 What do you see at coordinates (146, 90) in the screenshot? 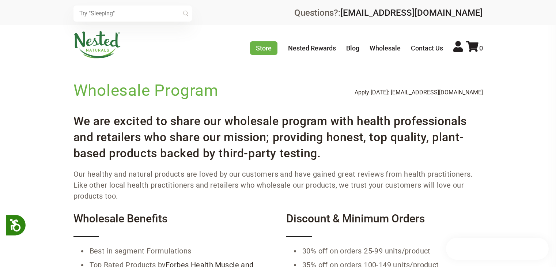
I see `h1: Wholesale Program` at bounding box center [146, 90].